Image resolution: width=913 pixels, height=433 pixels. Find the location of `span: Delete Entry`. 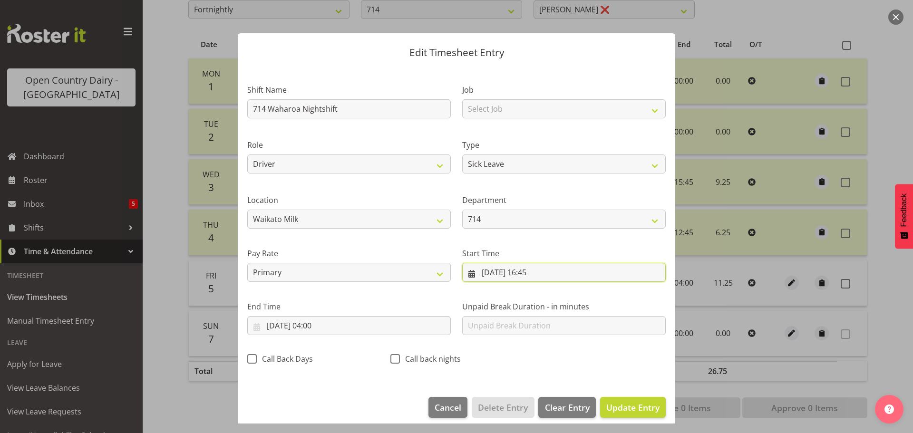

span: Delete Entry is located at coordinates (503, 407).